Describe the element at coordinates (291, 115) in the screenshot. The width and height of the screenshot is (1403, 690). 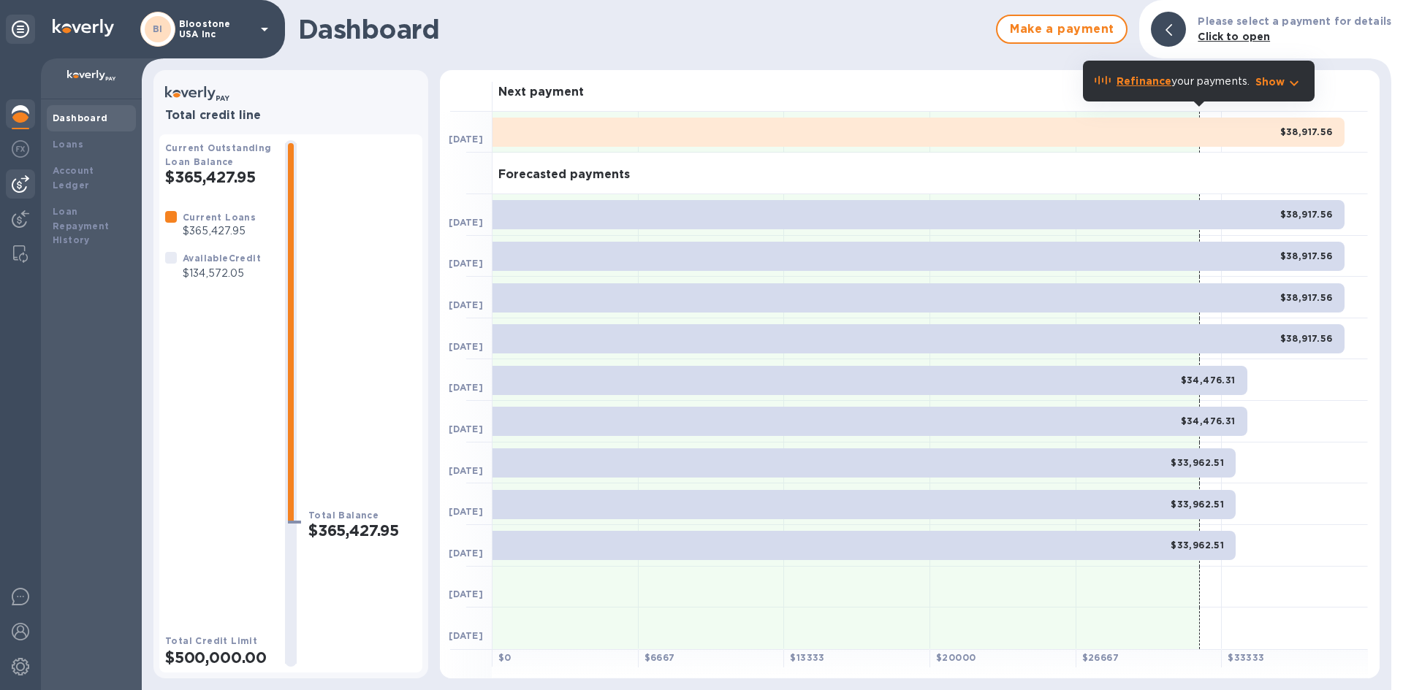
I see `h3: Total credit line` at that location.